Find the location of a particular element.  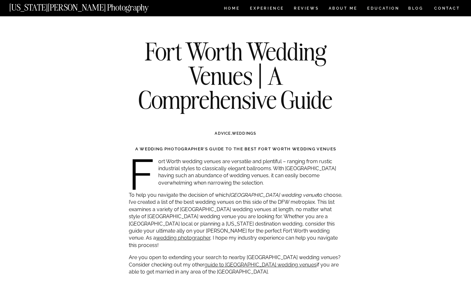

a: HOME is located at coordinates (231, 9).